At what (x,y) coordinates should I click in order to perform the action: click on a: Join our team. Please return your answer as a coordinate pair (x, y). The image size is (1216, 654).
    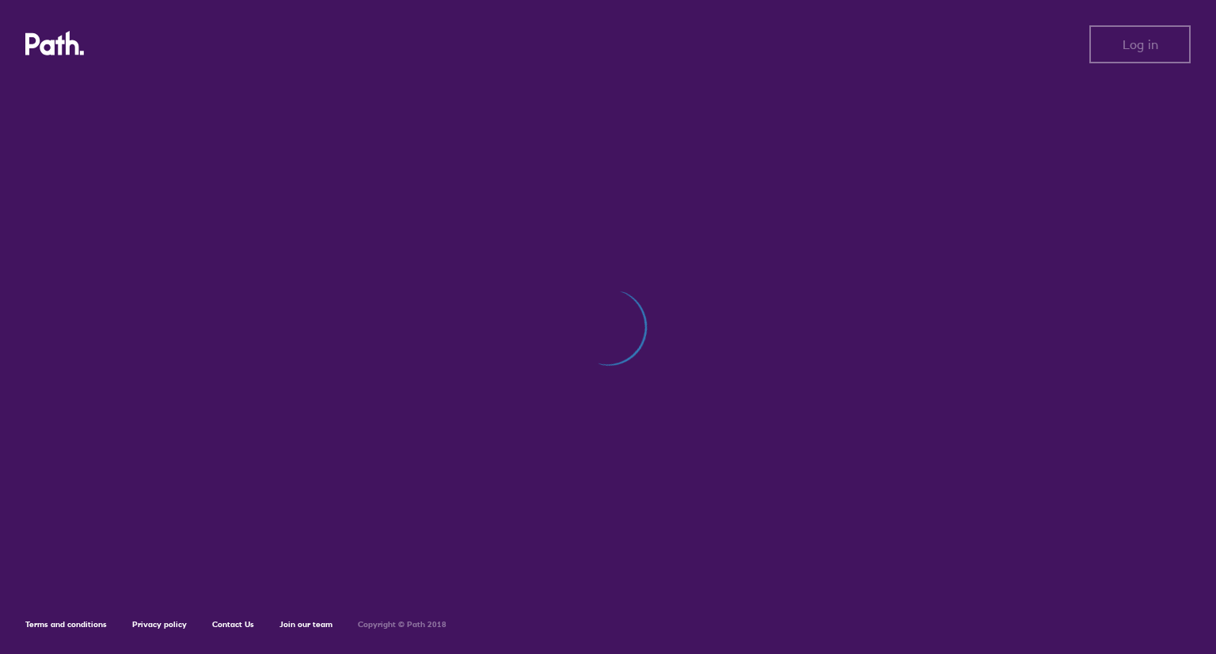
    Looking at the image, I should click on (306, 624).